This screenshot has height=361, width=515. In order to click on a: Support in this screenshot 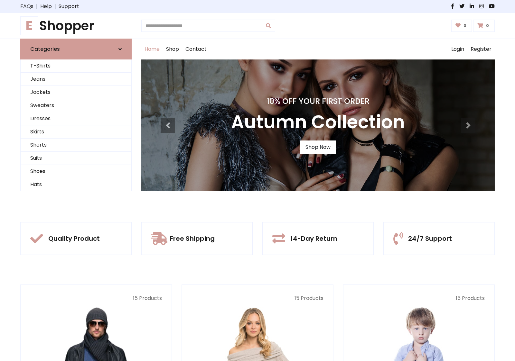, I will do `click(69, 6)`.